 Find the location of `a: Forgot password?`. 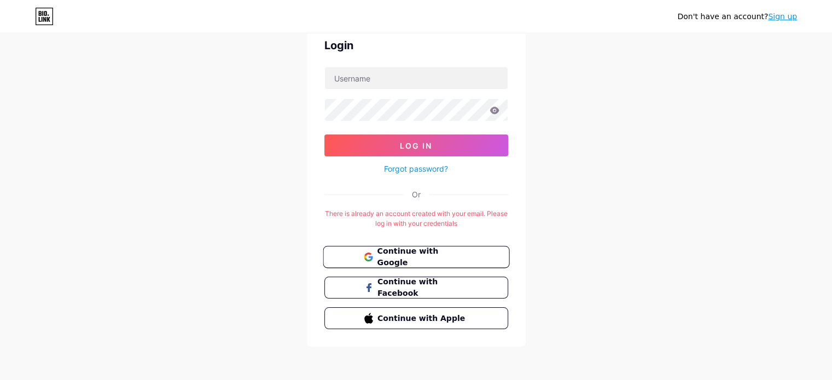

a: Forgot password? is located at coordinates (416, 169).